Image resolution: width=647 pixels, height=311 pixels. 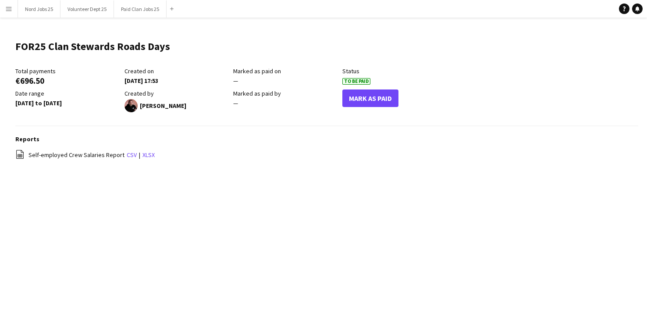 What do you see at coordinates (149, 155) in the screenshot?
I see `a: xlsx` at bounding box center [149, 155].